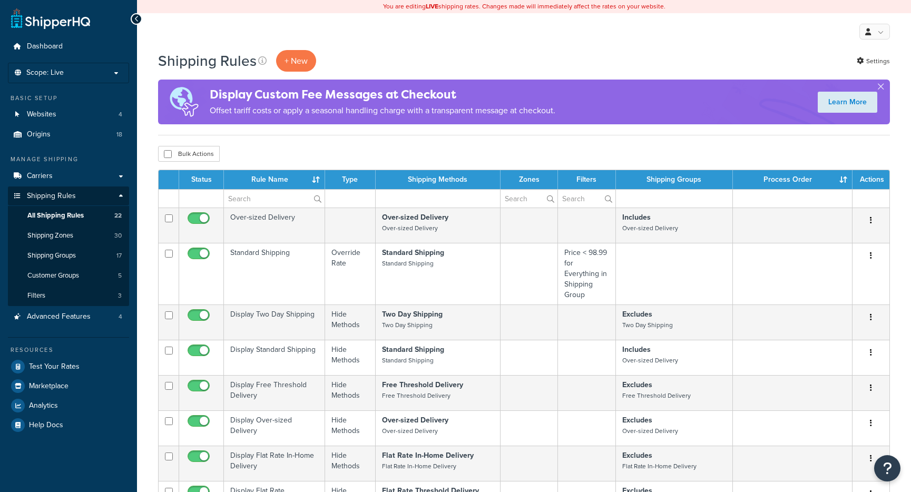 The image size is (911, 492). Describe the element at coordinates (36, 296) in the screenshot. I see `span: Filters` at that location.